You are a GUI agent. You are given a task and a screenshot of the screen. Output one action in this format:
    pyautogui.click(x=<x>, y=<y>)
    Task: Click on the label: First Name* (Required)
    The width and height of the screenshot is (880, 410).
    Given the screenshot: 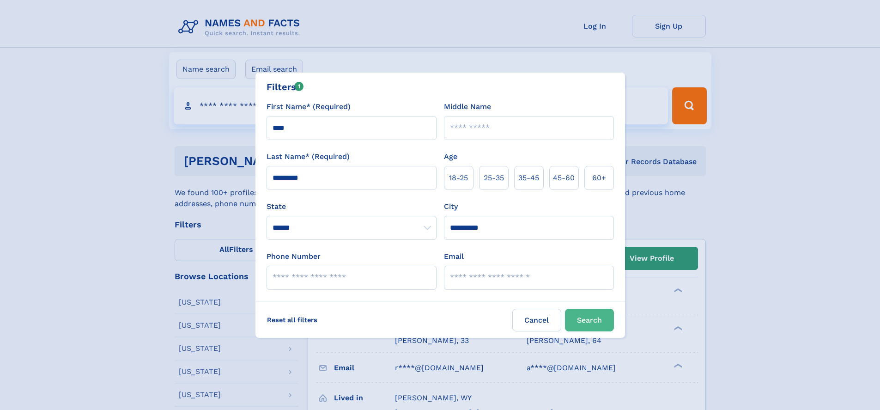 What is the action you would take?
    pyautogui.click(x=309, y=107)
    